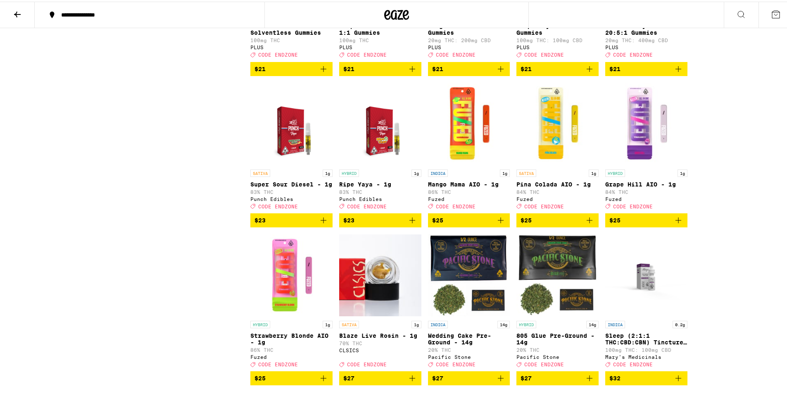 The height and width of the screenshot is (394, 787). Describe the element at coordinates (646, 301) in the screenshot. I see `a: Open page for Sleep (2:1:1 THC:CBD:CBN) Tincture - 200mg from Mary's Medicinals` at that location.